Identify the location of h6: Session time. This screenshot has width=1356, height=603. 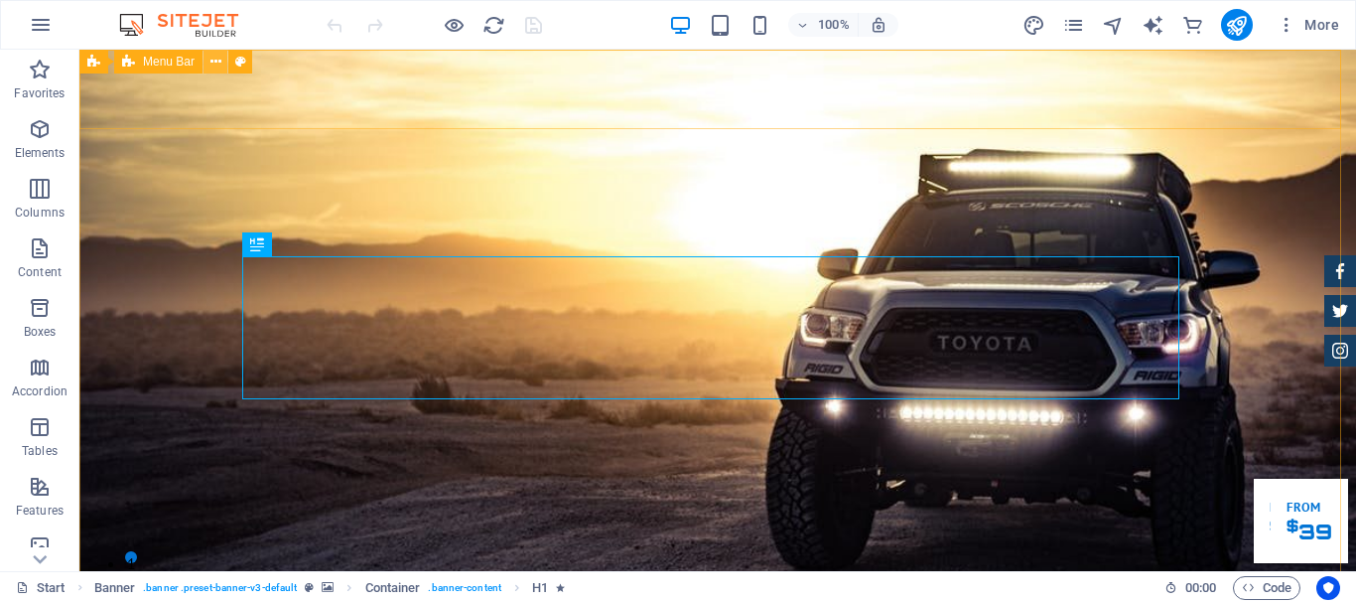
(1190, 588).